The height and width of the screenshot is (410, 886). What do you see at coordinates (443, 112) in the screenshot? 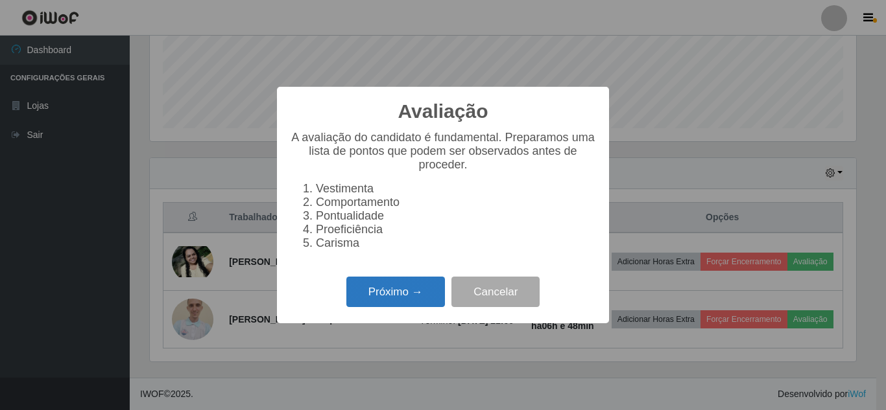
I see `h2: Avaliação` at bounding box center [443, 112].